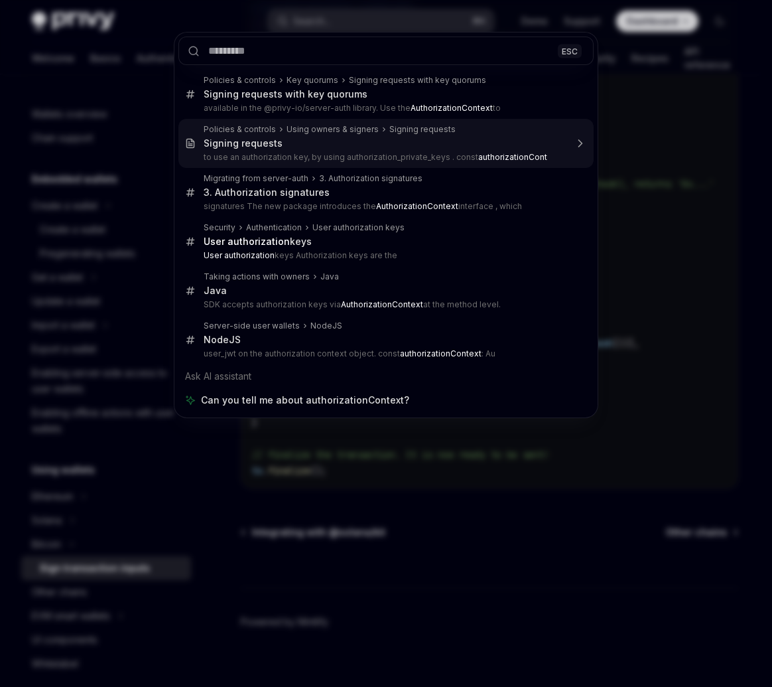 Image resolution: width=772 pixels, height=687 pixels. Describe the element at coordinates (305, 400) in the screenshot. I see `span: Can you tell me about authorizationContext?` at that location.